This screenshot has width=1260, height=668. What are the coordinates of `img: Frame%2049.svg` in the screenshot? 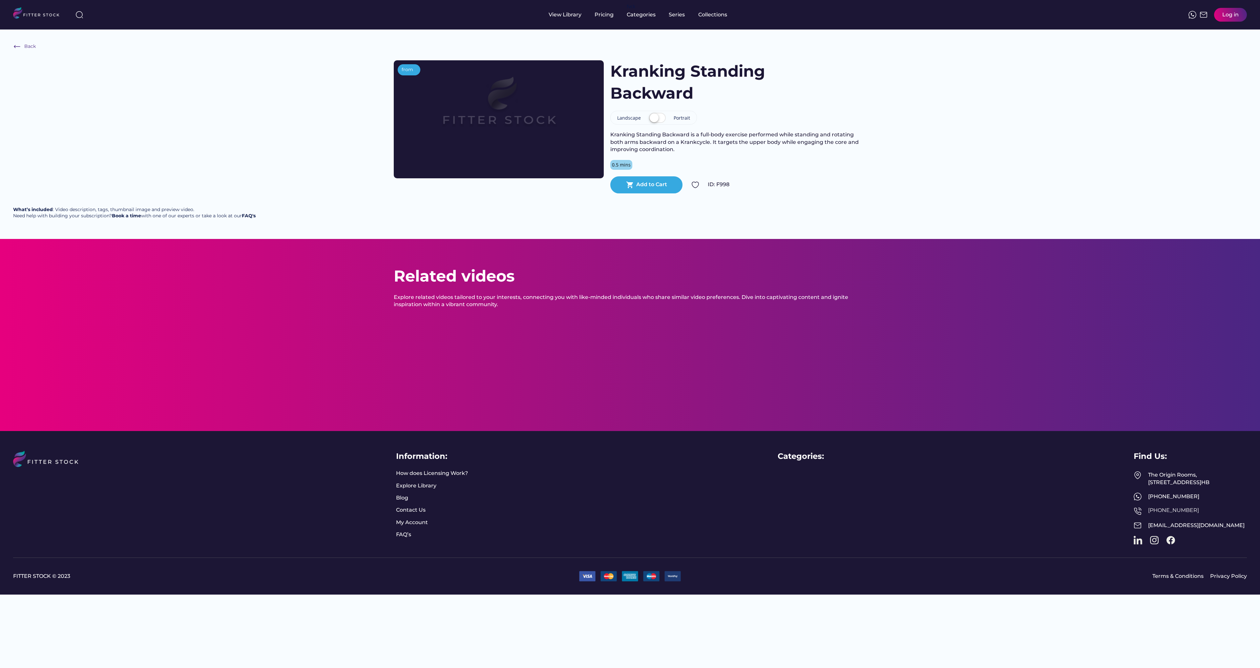 It's located at (1137, 476).